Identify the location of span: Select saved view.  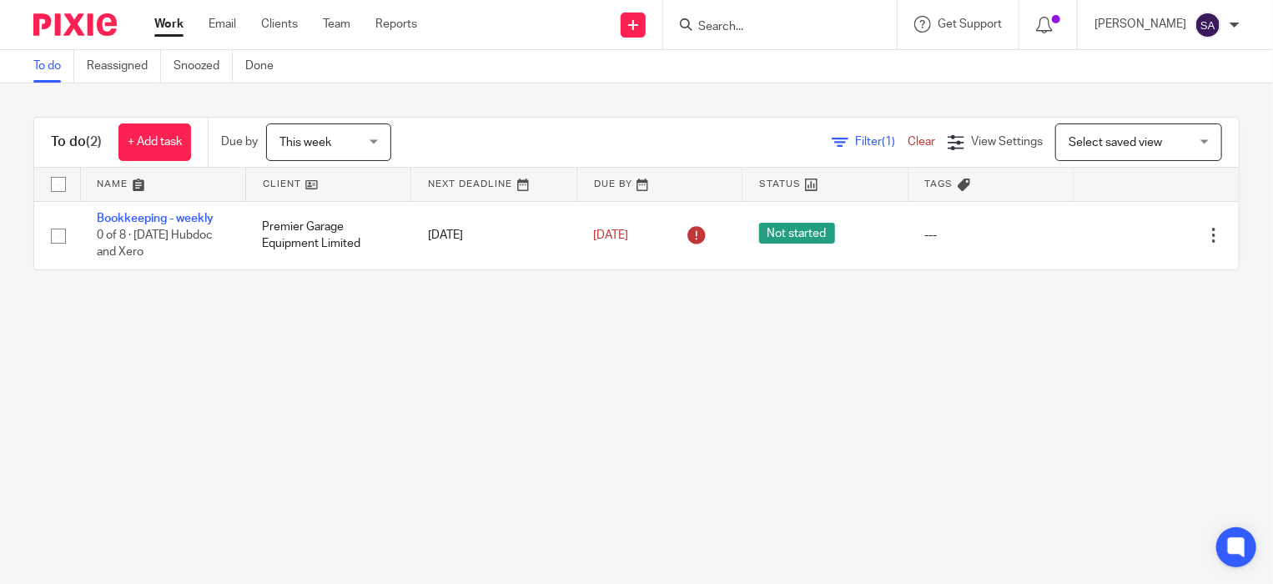
(1115, 143).